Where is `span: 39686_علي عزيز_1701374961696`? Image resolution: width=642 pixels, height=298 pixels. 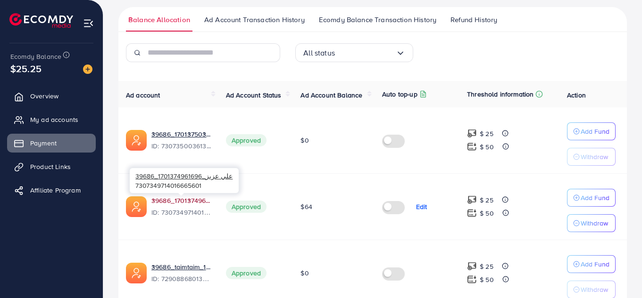 span: 39686_علي عزيز_1701374961696 is located at coordinates (184, 176).